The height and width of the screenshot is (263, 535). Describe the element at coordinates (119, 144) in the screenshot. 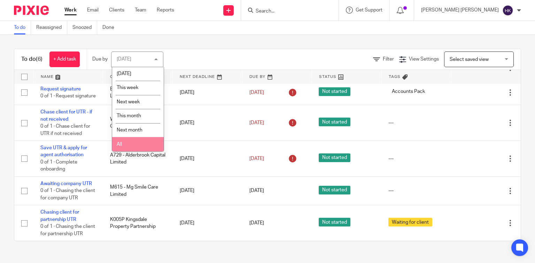

I see `span: All` at that location.